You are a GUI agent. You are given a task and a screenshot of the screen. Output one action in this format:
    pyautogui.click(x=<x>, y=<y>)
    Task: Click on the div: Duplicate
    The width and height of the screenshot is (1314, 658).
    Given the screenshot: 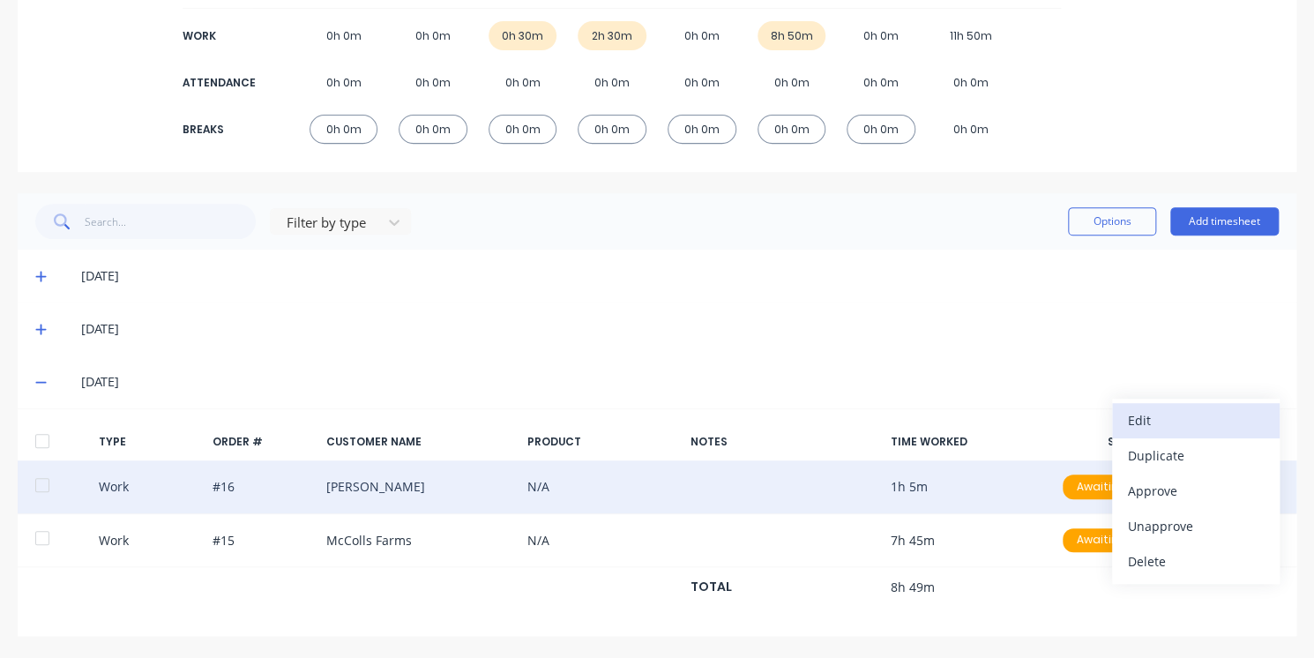 What is the action you would take?
    pyautogui.click(x=1196, y=455)
    